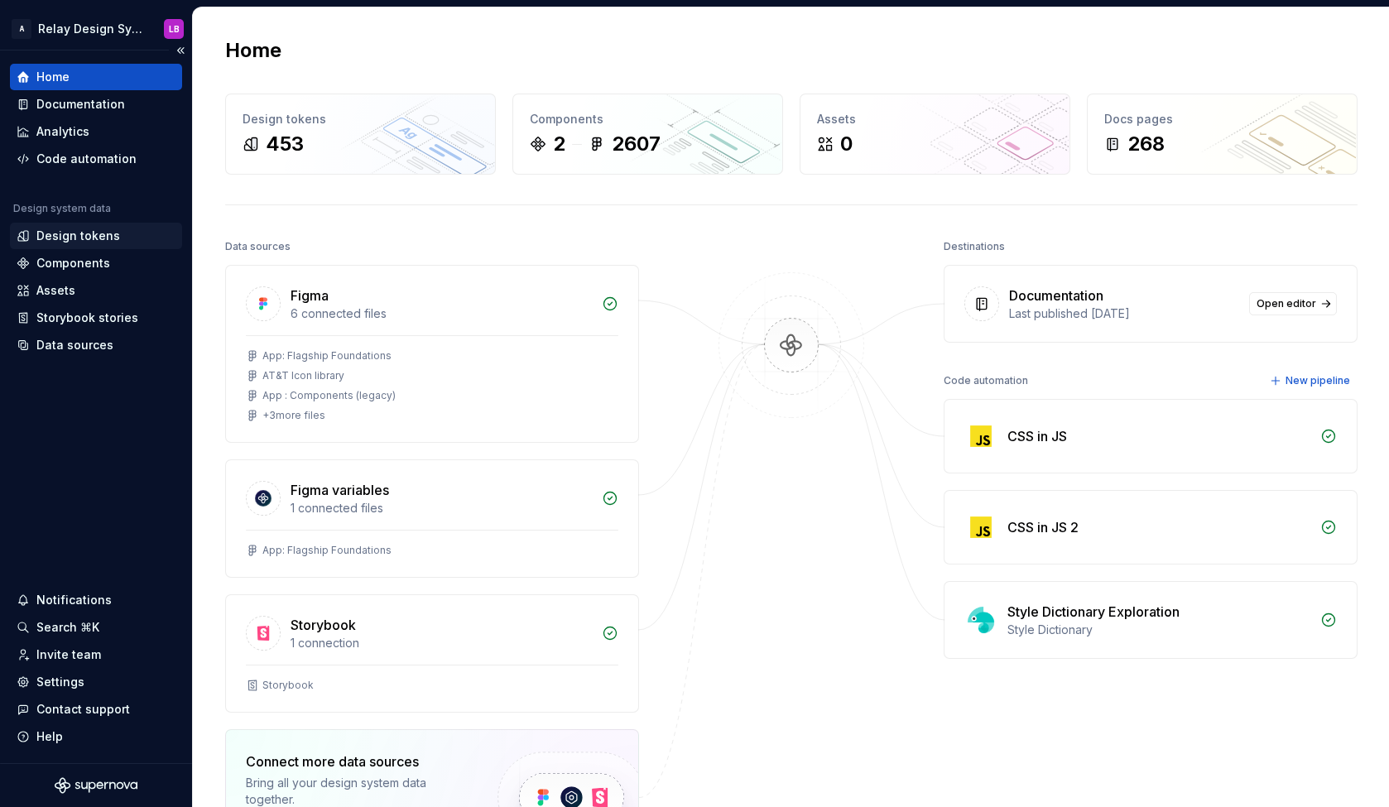 This screenshot has height=807, width=1389. What do you see at coordinates (1311, 381) in the screenshot?
I see `button: New pipeline` at bounding box center [1311, 381].